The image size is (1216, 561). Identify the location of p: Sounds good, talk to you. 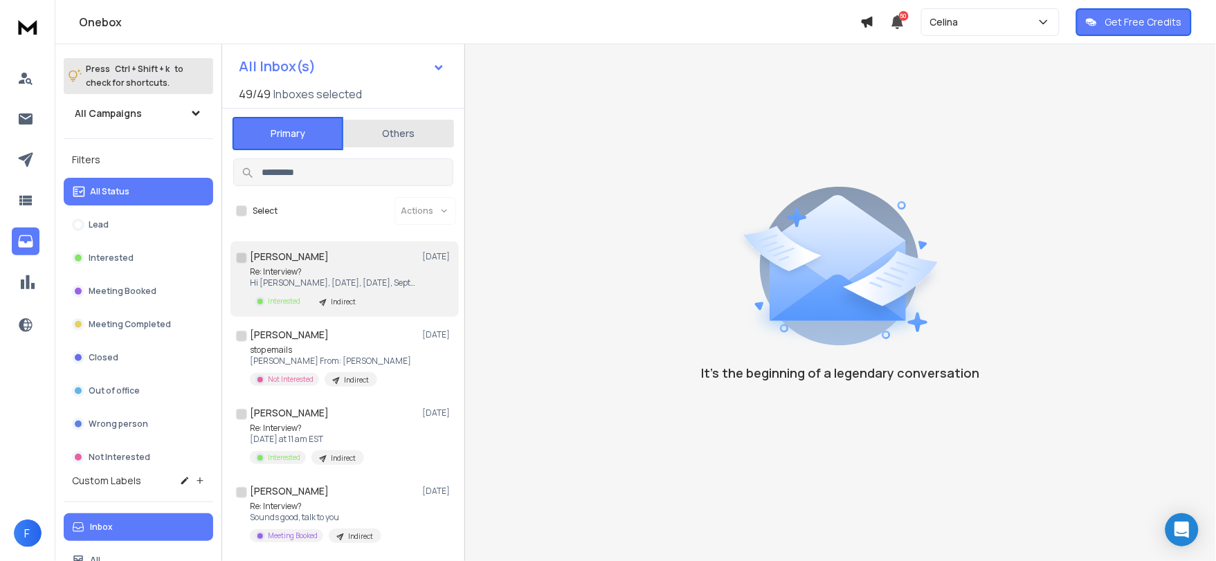
(316, 518).